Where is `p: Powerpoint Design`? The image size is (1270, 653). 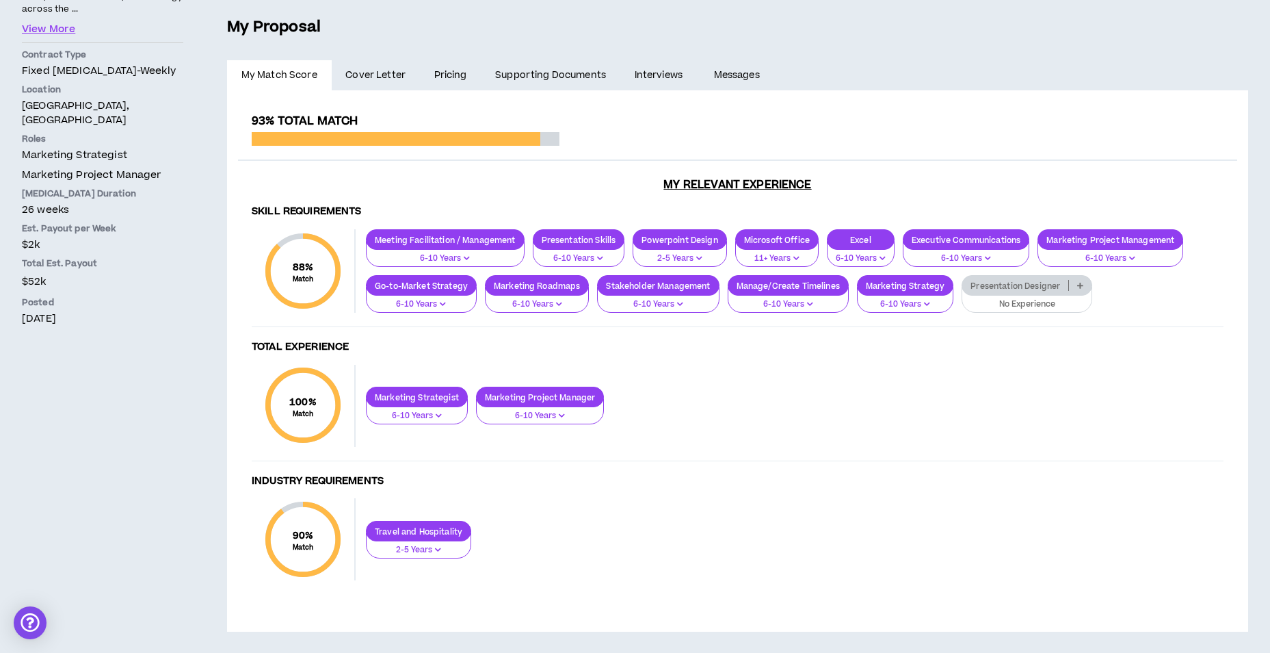
p: Powerpoint Design is located at coordinates (679, 239).